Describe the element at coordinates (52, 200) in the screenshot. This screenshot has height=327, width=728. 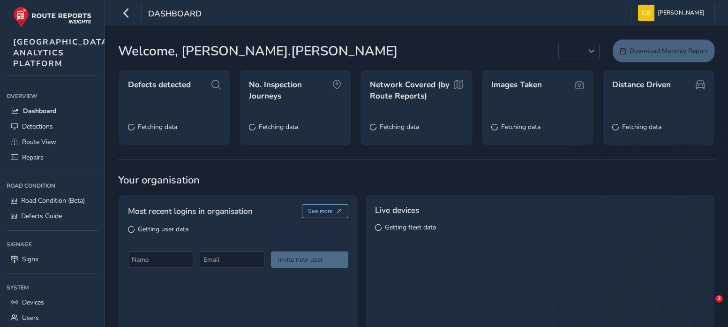
I see `a: Road Condition (Beta)` at that location.